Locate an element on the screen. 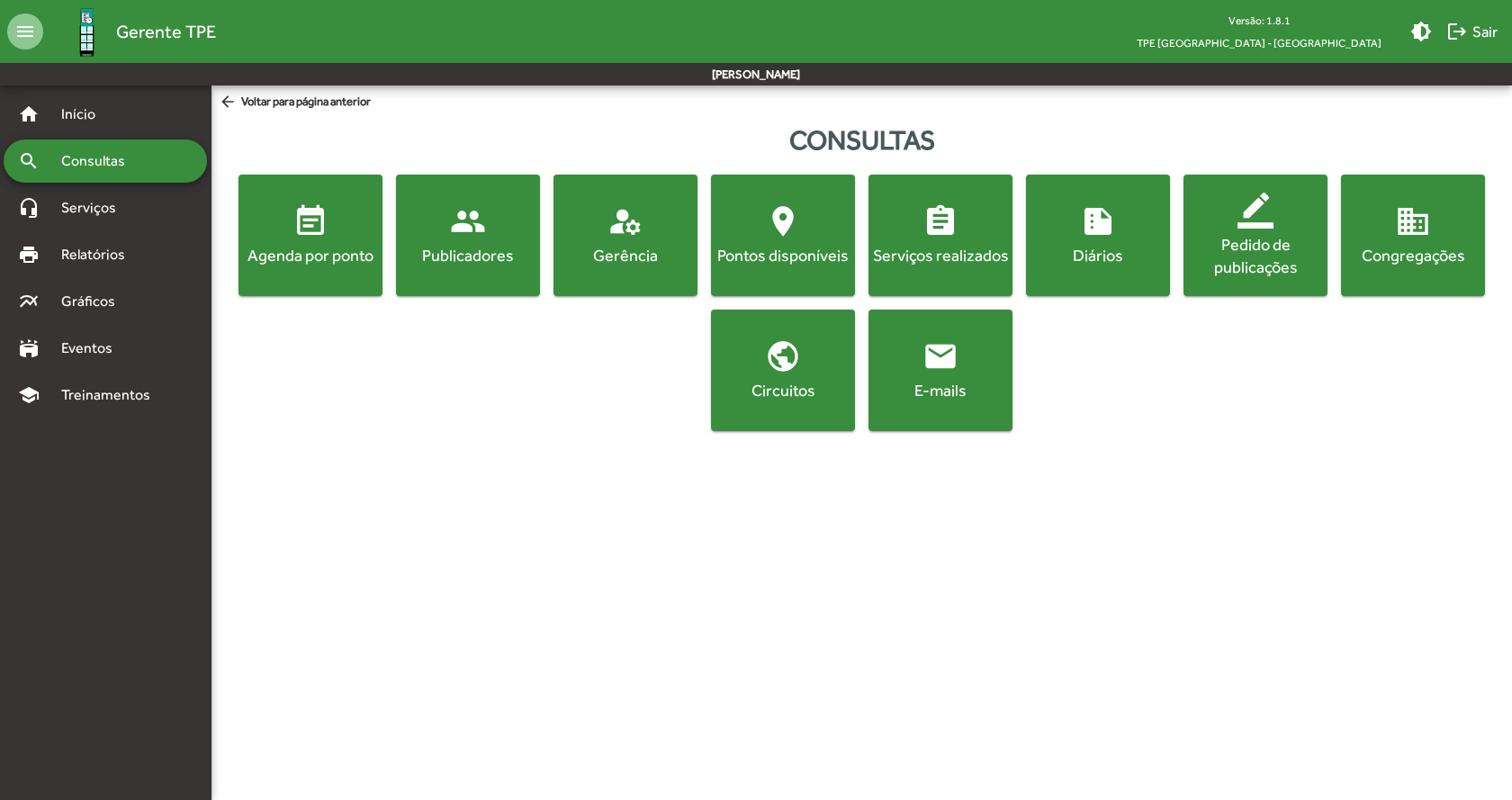 The width and height of the screenshot is (1512, 800). button: Pedido de publicações is located at coordinates (1255, 234).